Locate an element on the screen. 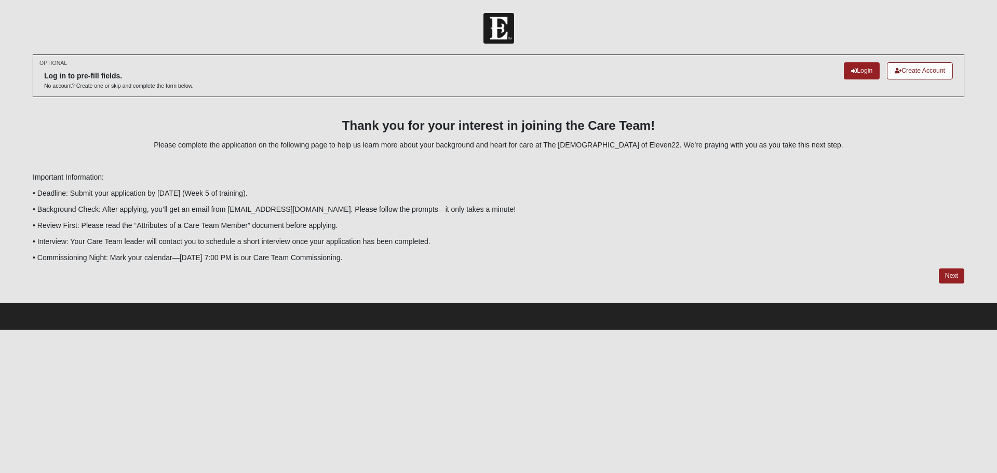  a: Next is located at coordinates (951, 276).